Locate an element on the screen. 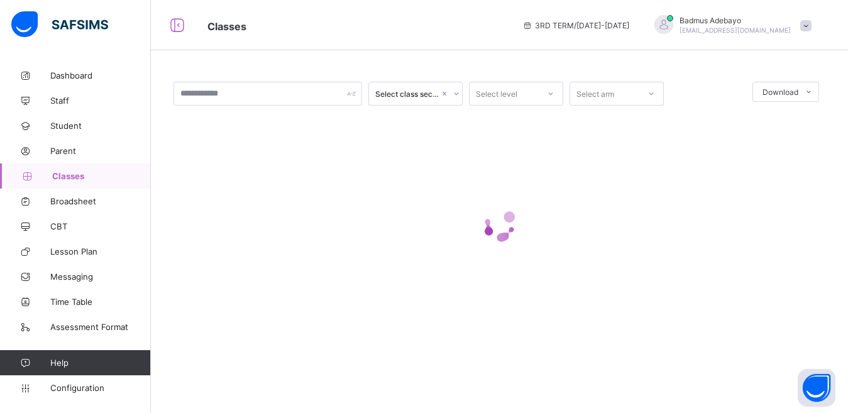  div: BadmusAdebayo is located at coordinates (730, 25).